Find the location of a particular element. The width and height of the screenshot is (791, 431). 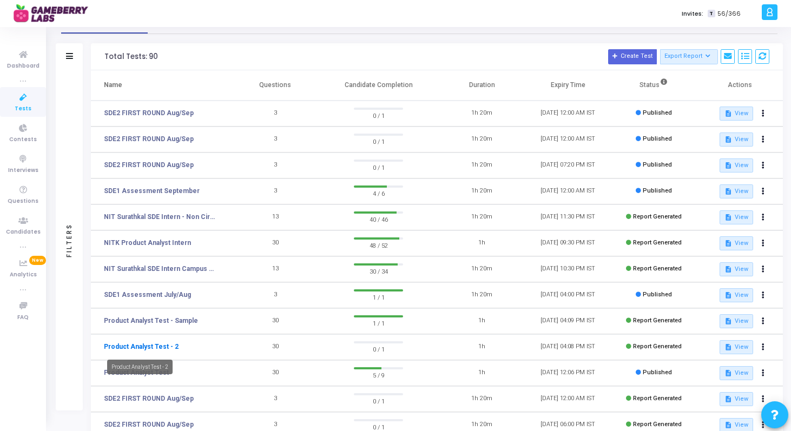

button: Export Report is located at coordinates (688, 57).